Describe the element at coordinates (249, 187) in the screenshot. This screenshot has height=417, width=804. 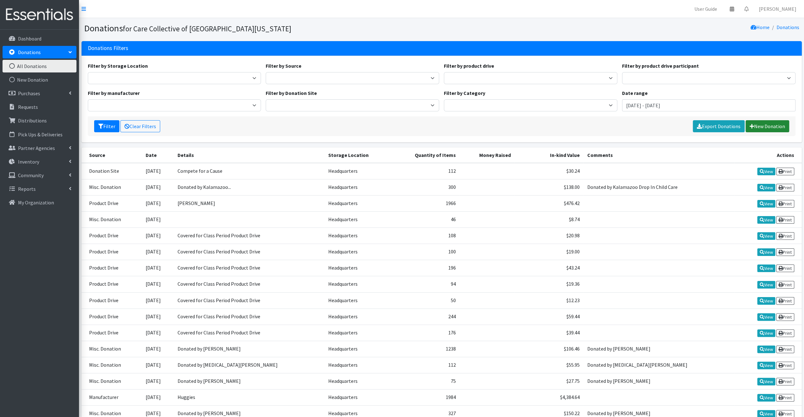
I see `td: Donated by Kalamazoo...` at that location.